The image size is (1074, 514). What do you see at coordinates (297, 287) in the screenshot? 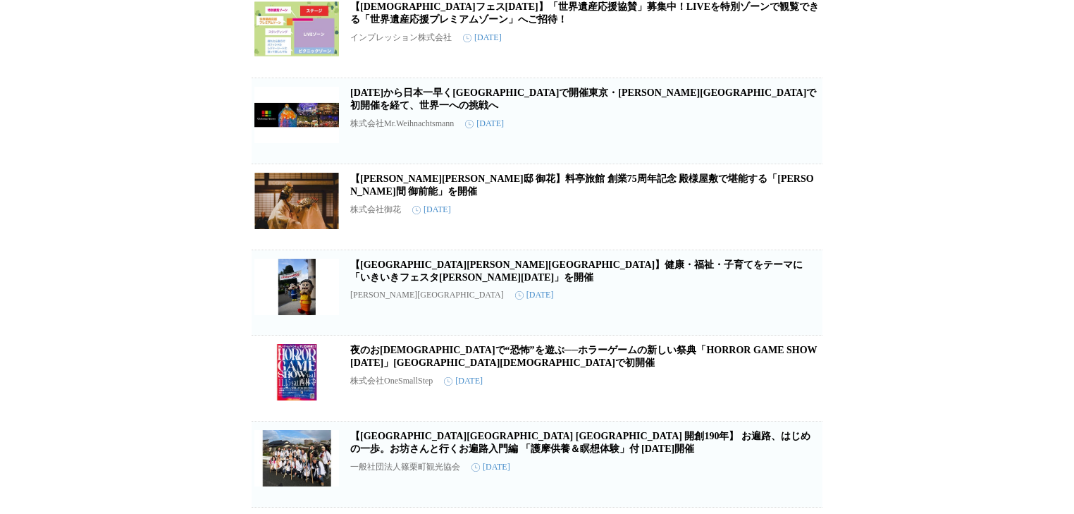
I see `img: 【福岡県春日市】健康・福祉・子育てをテーマに「いきいきフェスタ春日2025」を開催` at bounding box center [297, 287].